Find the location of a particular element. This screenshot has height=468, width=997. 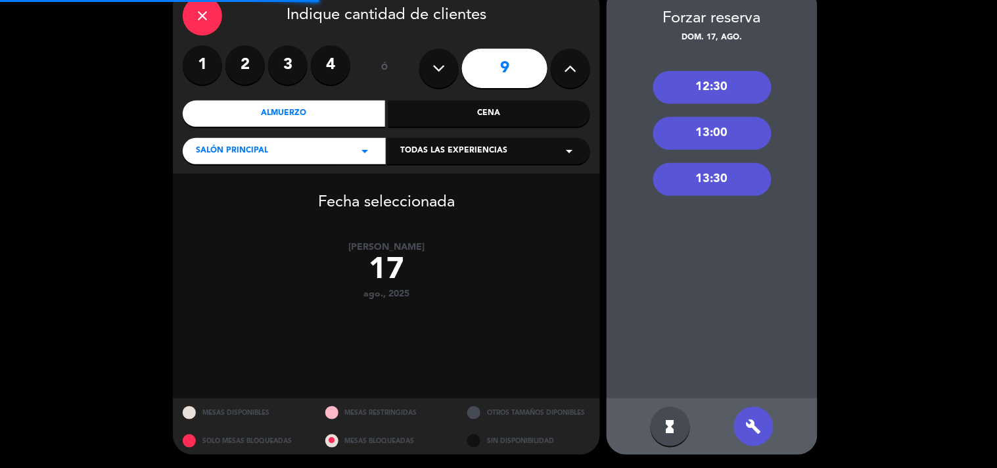

label: 1 is located at coordinates (202, 65).